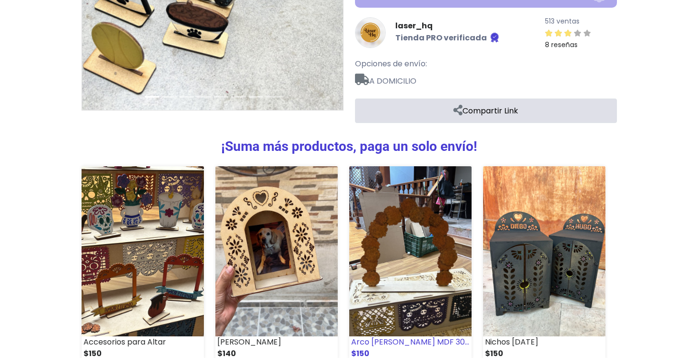 This screenshot has height=358, width=698. Describe the element at coordinates (486, 78) in the screenshot. I see `span: A DOMICILIO` at that location.